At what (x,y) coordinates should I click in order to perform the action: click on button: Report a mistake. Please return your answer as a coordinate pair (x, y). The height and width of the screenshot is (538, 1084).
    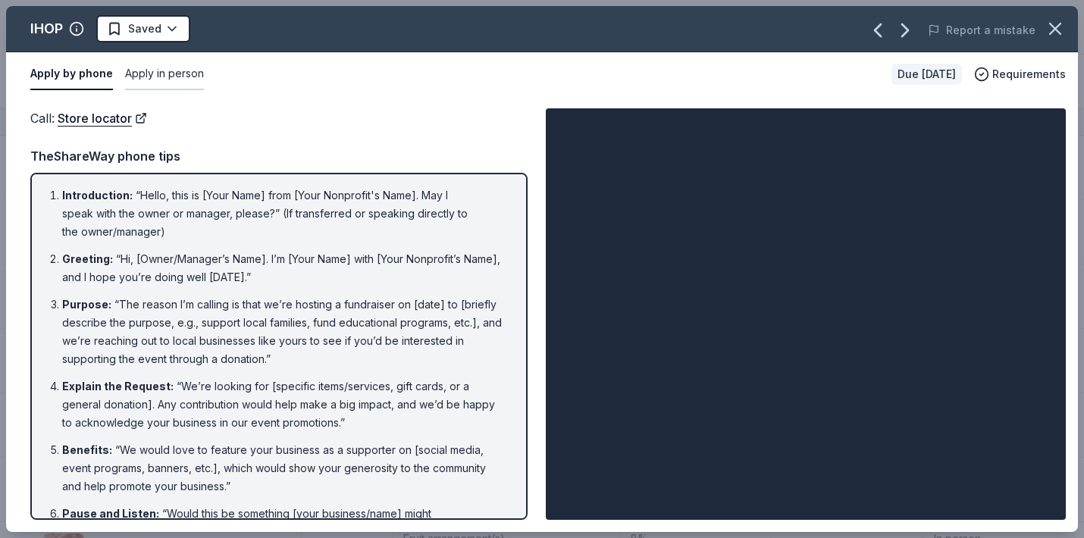
    Looking at the image, I should click on (981, 30).